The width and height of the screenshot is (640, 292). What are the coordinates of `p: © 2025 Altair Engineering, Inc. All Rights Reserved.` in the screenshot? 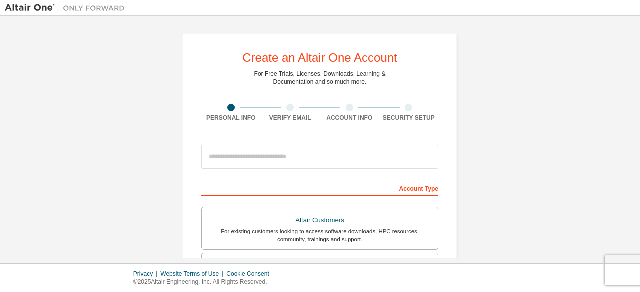 It's located at (204, 282).